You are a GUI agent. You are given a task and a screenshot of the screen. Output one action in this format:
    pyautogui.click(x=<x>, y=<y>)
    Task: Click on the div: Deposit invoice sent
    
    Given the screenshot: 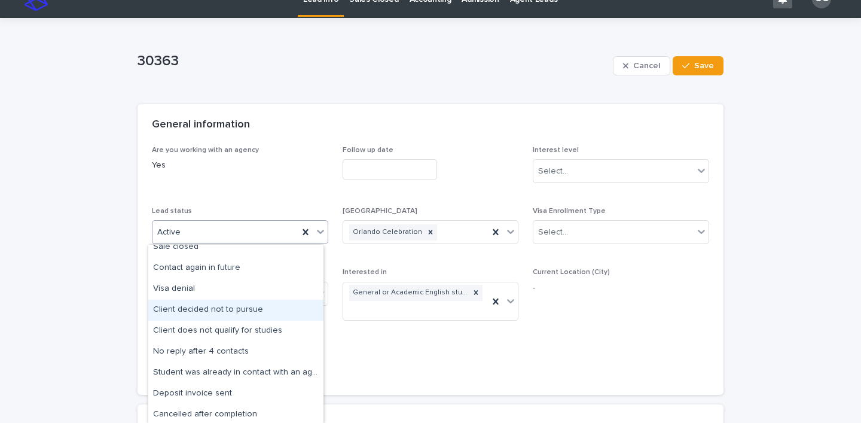 What is the action you would take?
    pyautogui.click(x=236, y=394)
    